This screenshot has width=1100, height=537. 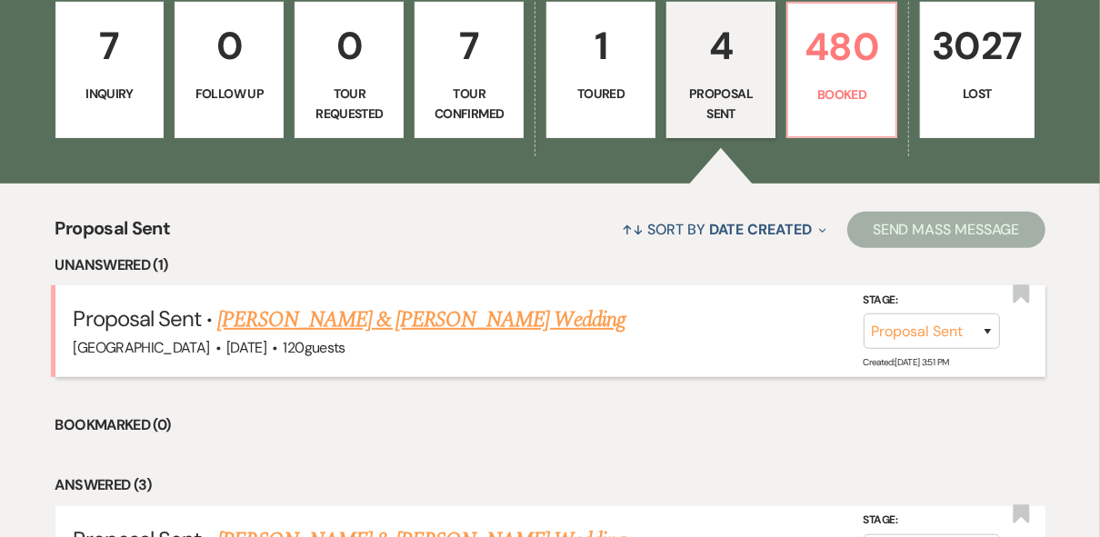 What do you see at coordinates (976, 70) in the screenshot?
I see `a: 3027Lost` at bounding box center [976, 70].